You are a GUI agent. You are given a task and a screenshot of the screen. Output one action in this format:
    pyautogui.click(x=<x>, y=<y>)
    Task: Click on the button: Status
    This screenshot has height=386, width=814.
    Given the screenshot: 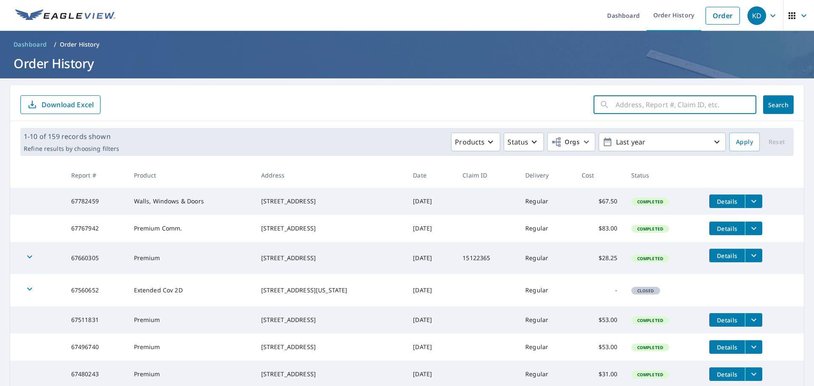 What is the action you would take?
    pyautogui.click(x=523, y=142)
    